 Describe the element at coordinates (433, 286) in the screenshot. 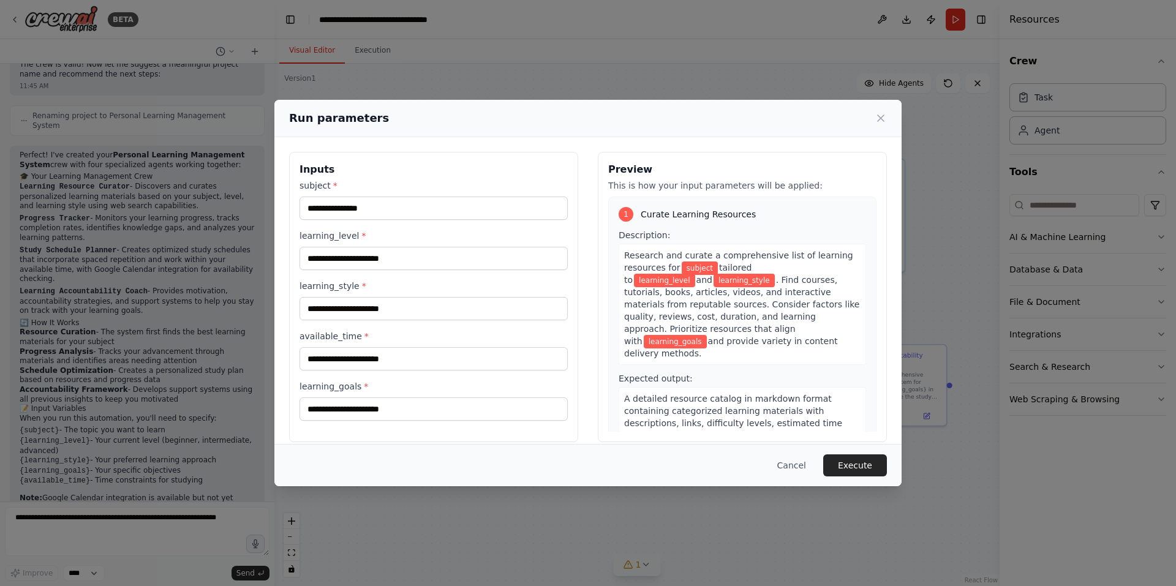

I see `label: learning_style` at that location.